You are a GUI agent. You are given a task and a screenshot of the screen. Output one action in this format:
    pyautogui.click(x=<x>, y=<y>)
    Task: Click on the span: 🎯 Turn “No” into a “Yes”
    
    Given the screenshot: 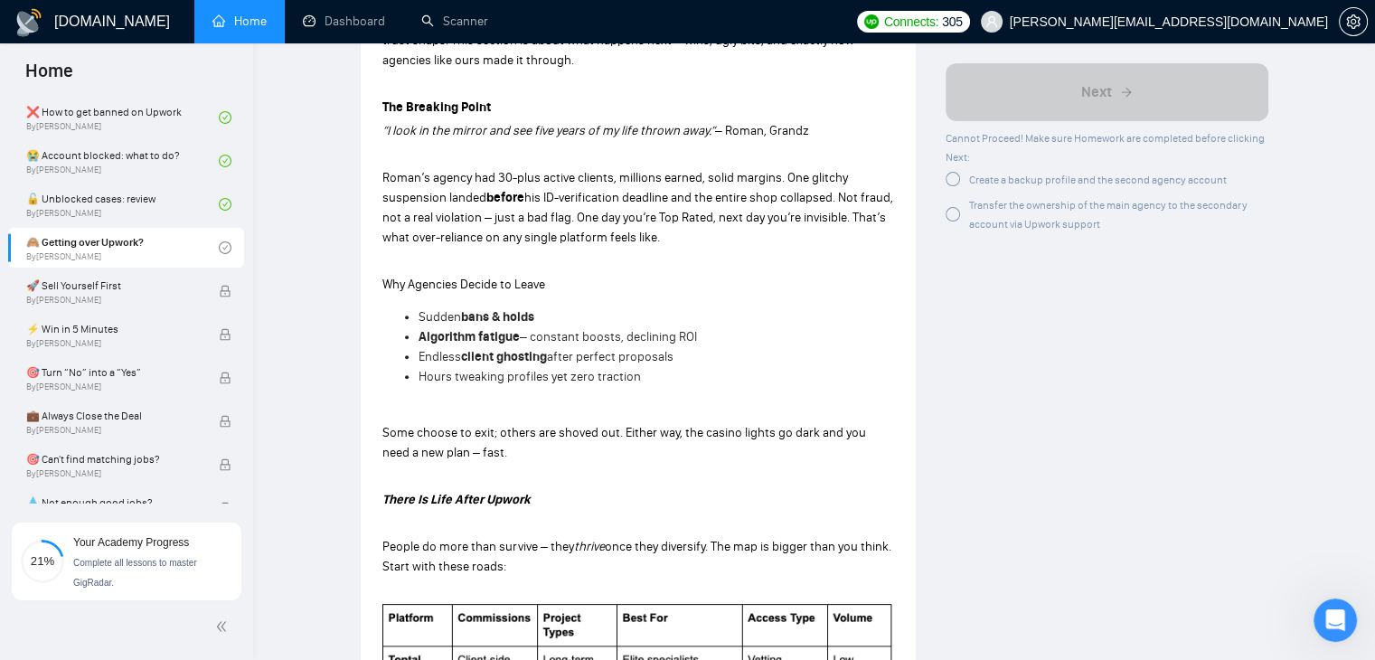 What is the action you would take?
    pyautogui.click(x=113, y=372)
    